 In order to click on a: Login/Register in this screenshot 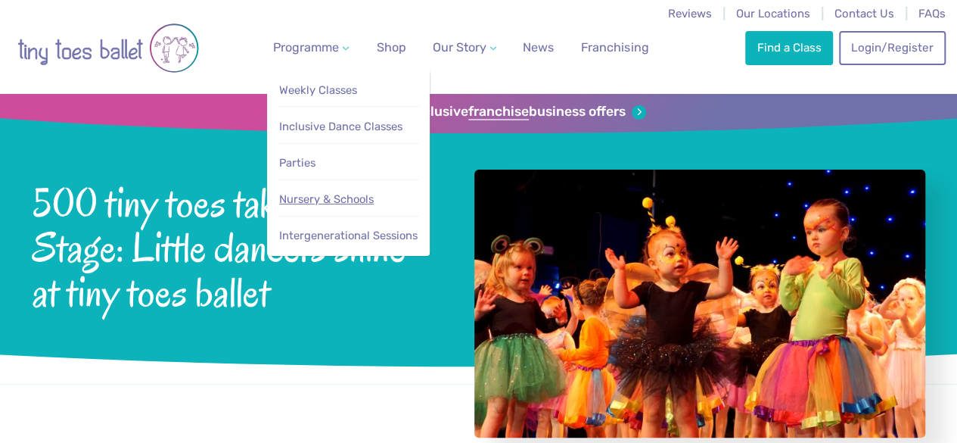, I will do `click(892, 48)`.